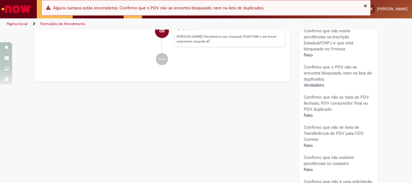  Describe the element at coordinates (162, 31) in the screenshot. I see `div: Gabriella de Oliveira Bittencourt` at that location.